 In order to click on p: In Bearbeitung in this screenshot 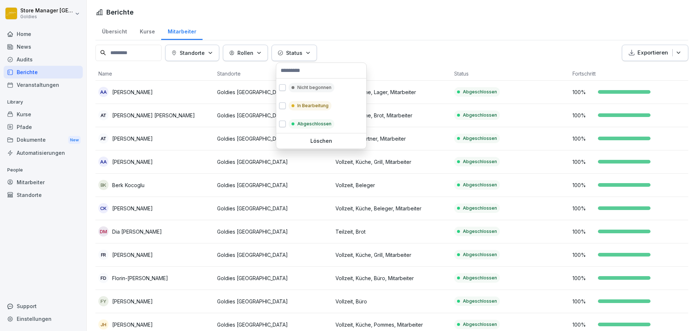, I will do `click(313, 106)`.